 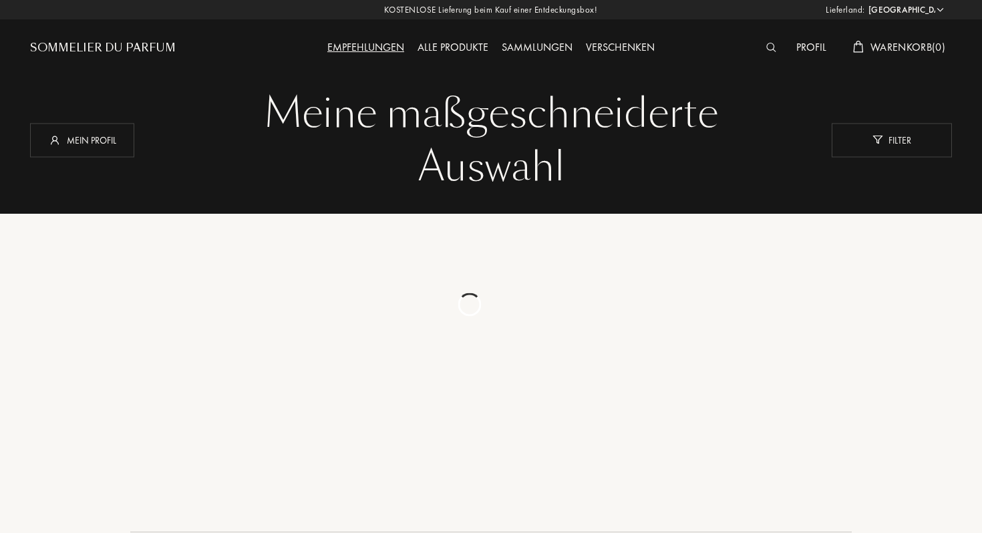 I want to click on span: Warenkorb ( 0 ), so click(x=908, y=47).